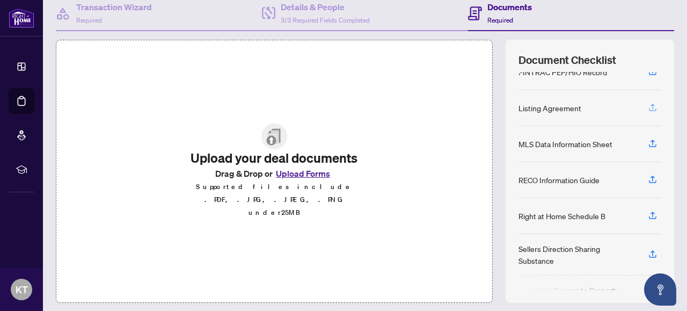  Describe the element at coordinates (567, 60) in the screenshot. I see `span: Document Checklist` at that location.